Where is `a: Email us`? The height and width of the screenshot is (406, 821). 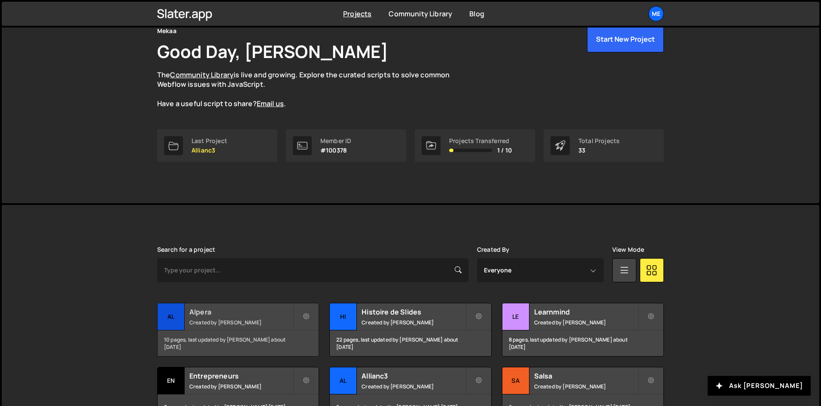
a: Email us is located at coordinates (270, 103).